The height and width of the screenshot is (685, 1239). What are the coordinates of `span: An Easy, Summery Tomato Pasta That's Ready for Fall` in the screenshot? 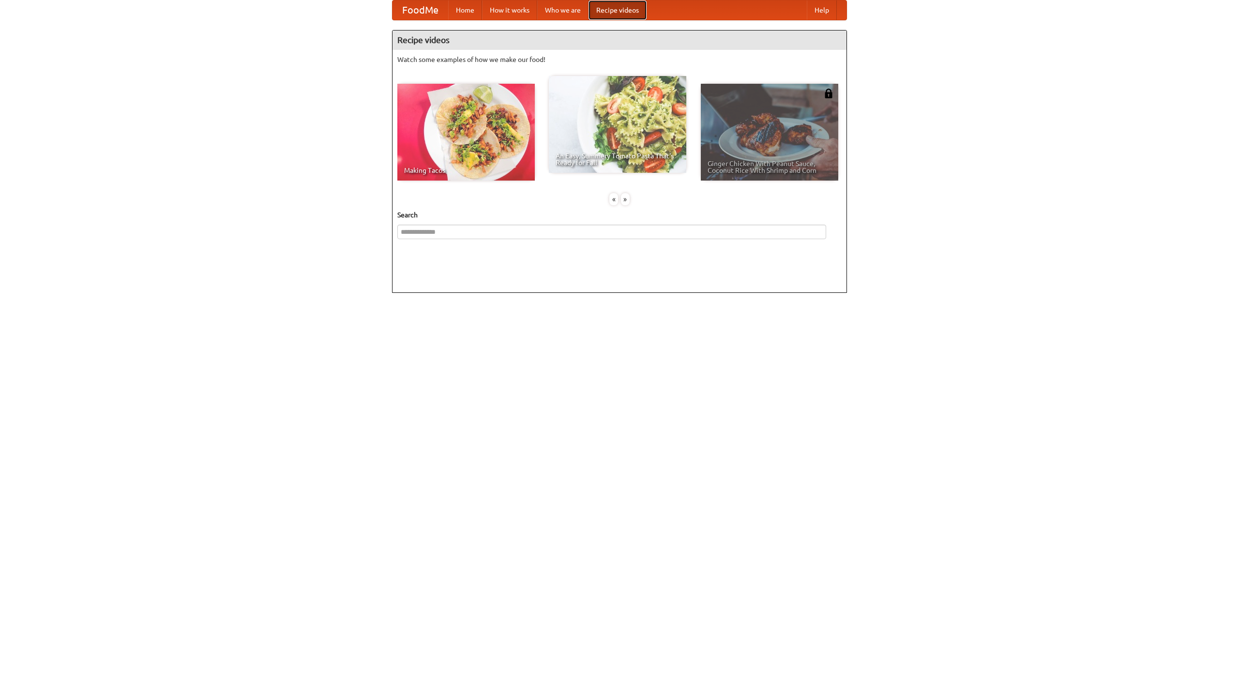 It's located at (618, 159).